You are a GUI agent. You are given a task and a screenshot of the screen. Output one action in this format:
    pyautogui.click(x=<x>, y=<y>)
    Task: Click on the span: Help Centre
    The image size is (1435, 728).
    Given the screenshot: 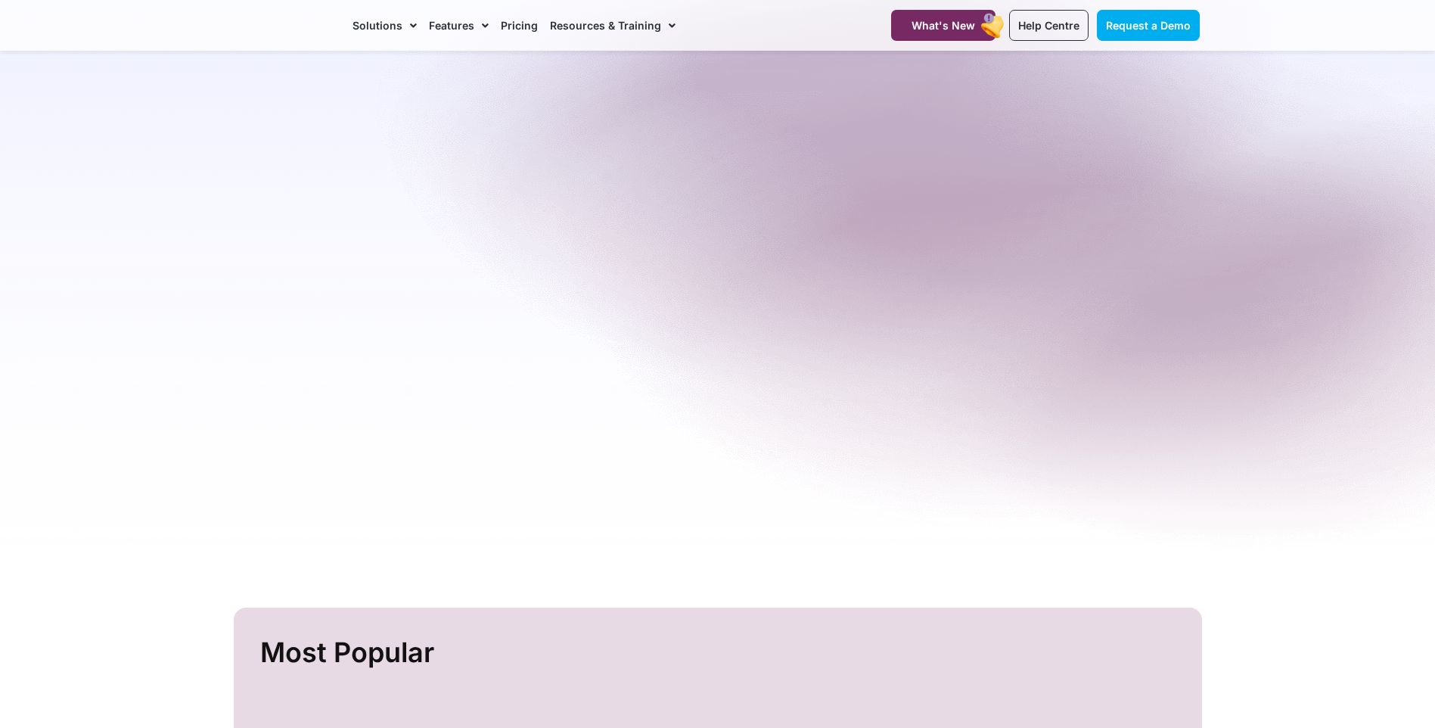 What is the action you would take?
    pyautogui.click(x=1048, y=25)
    